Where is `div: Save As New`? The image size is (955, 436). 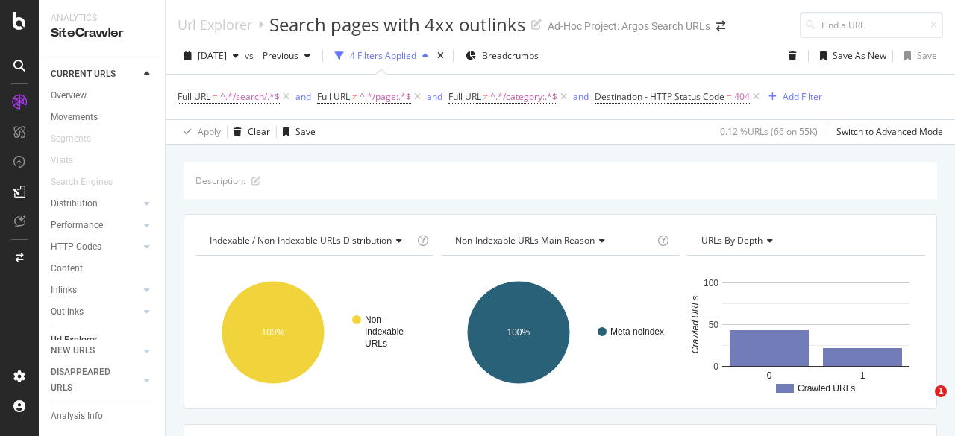 div: Save As New is located at coordinates (860, 55).